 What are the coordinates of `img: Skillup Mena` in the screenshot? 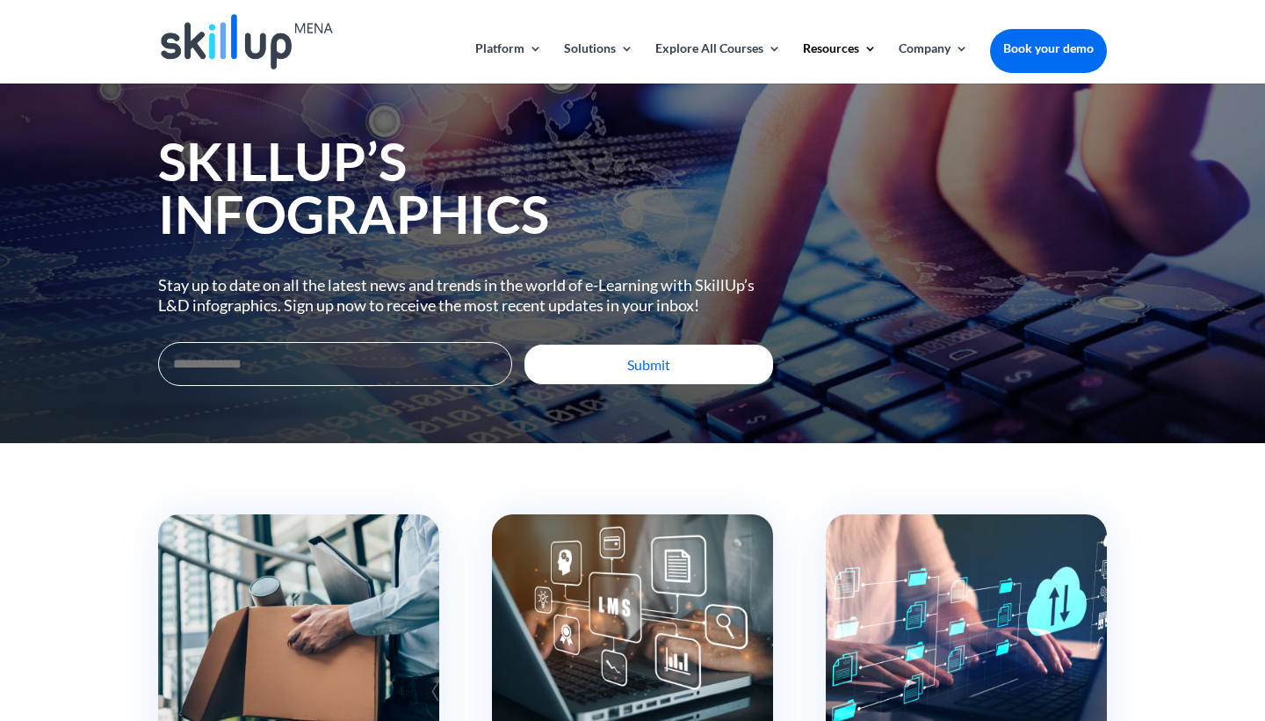 It's located at (247, 41).